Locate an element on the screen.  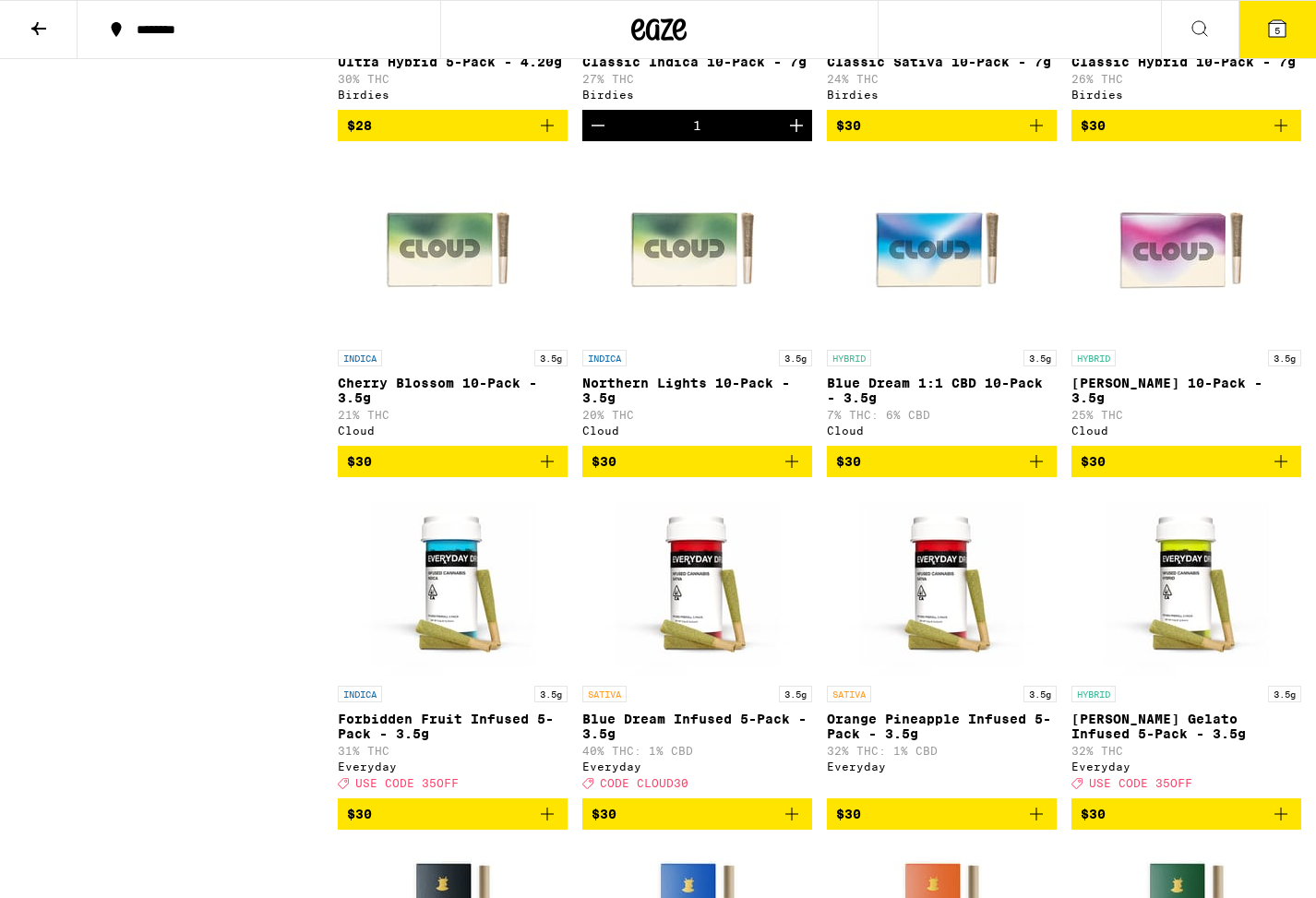
p: 26% THC is located at coordinates (1186, 78).